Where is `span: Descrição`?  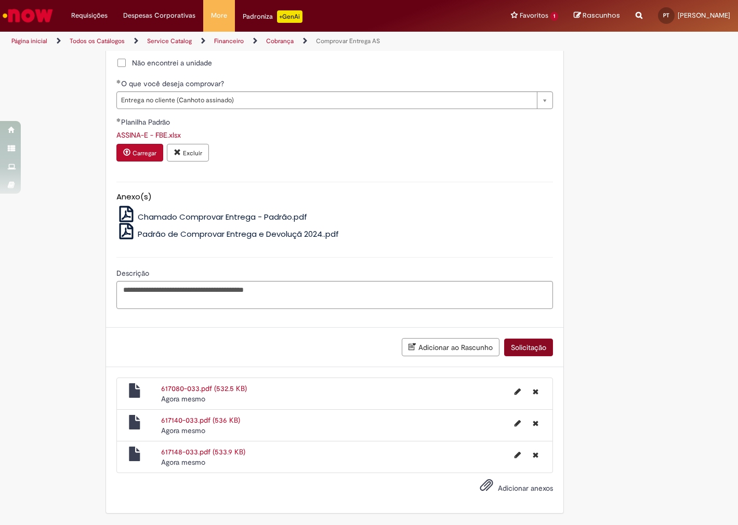 span: Descrição is located at coordinates (134, 273).